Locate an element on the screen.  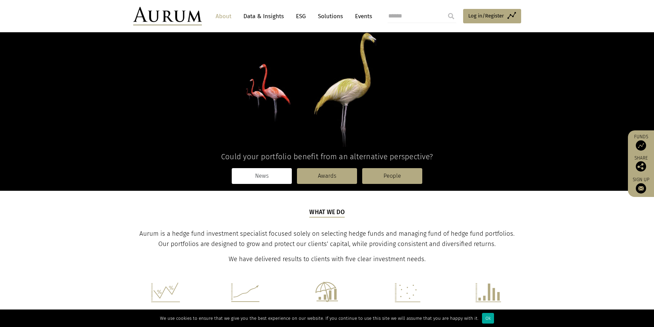
h5: What we do is located at coordinates (327, 213).